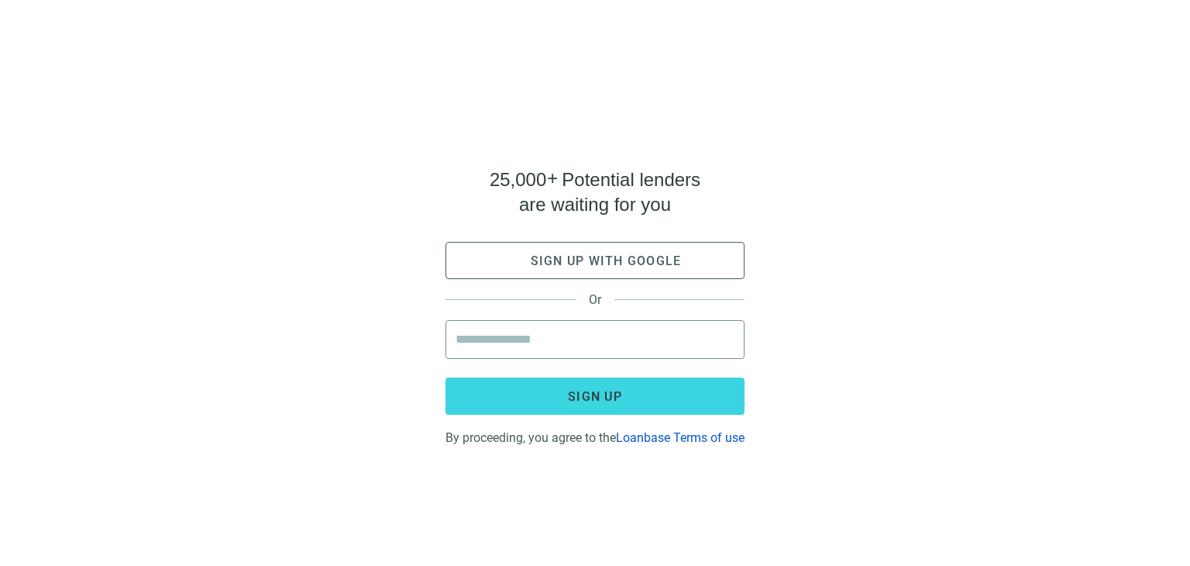  What do you see at coordinates (606, 260) in the screenshot?
I see `span: Sign up with google` at bounding box center [606, 260].